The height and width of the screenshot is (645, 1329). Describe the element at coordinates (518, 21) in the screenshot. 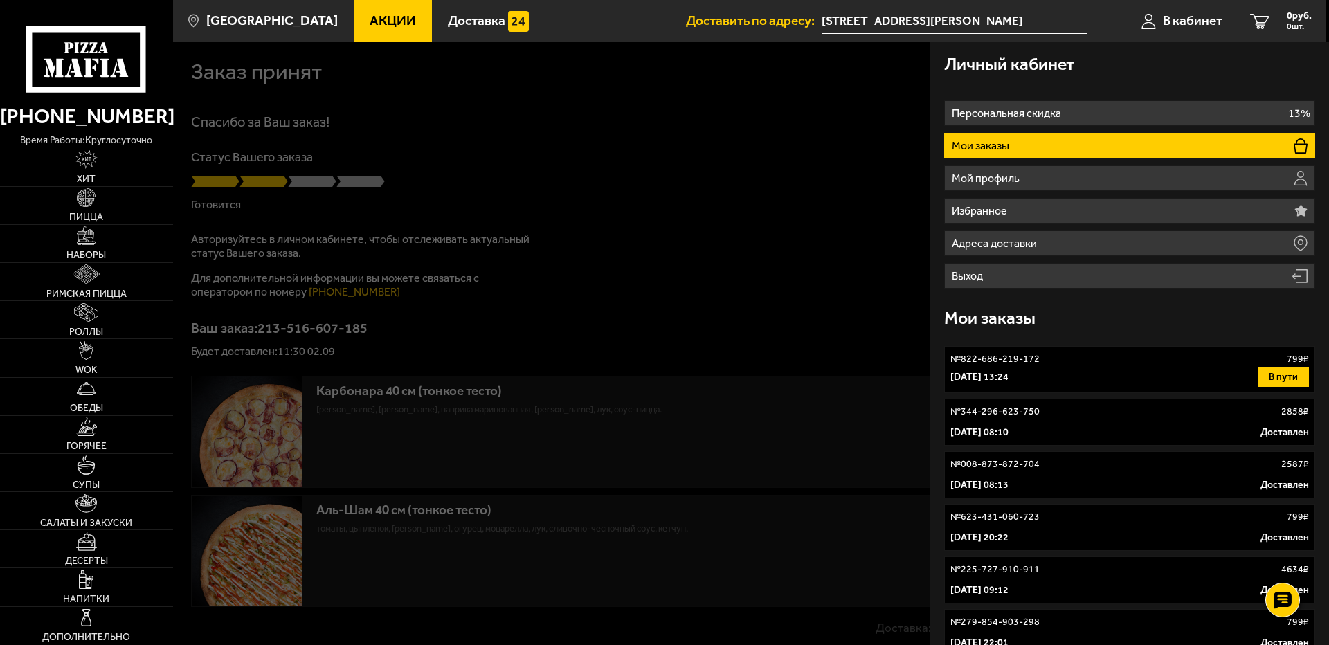

I see `img: 15daf4d41897b9f0e9f617042186c801.svg` at that location.